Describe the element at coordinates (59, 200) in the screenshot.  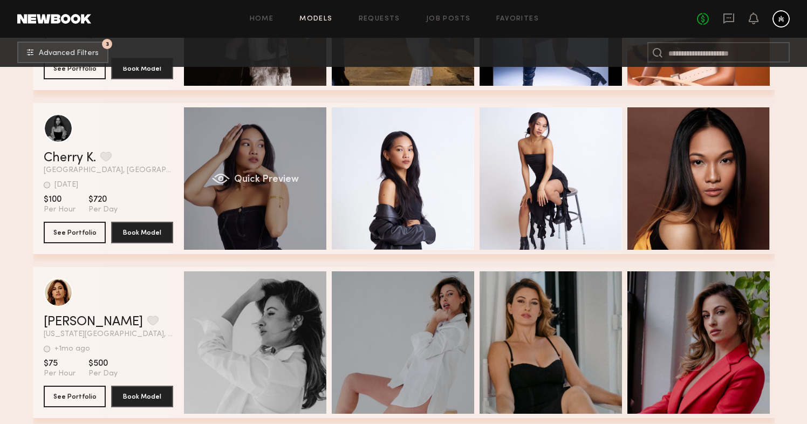
I see `span: $100` at that location.